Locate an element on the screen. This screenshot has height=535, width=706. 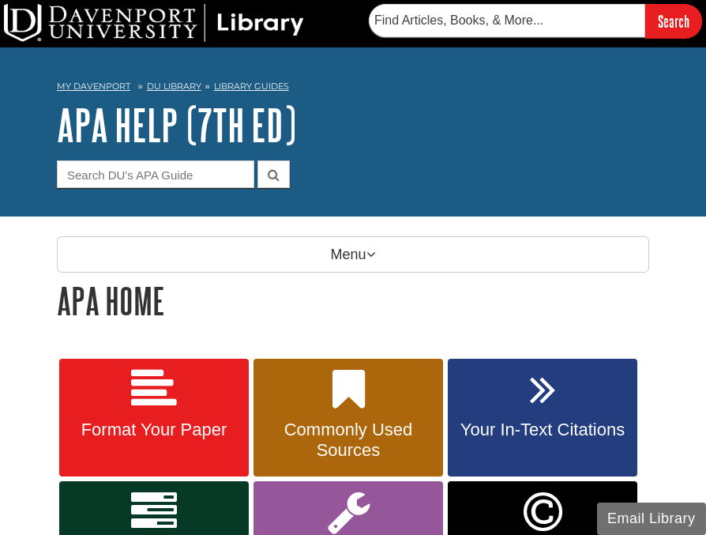
span: Your In-Text Citations is located at coordinates (543, 430).